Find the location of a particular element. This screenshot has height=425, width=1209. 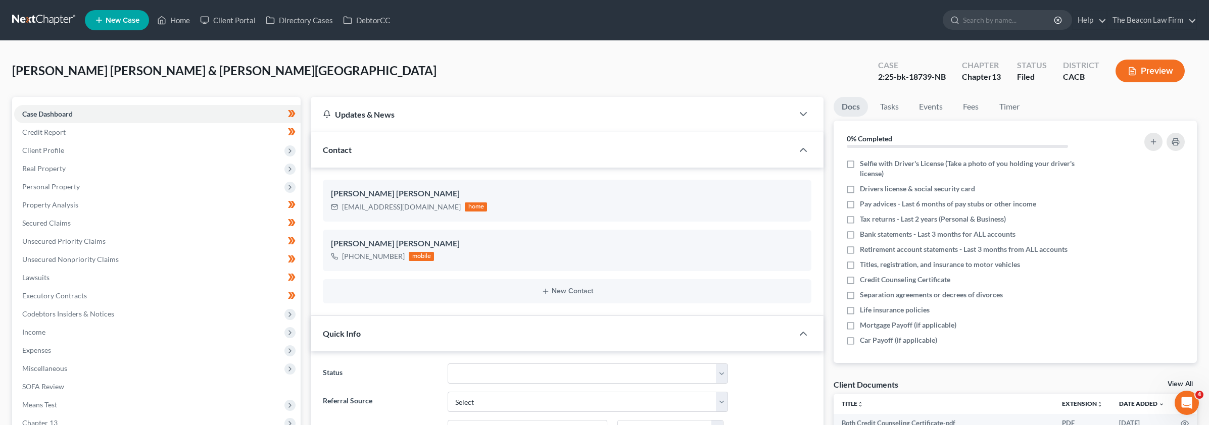

span: Retirement account statements - Last 3 months from ALL accounts is located at coordinates (964, 250).